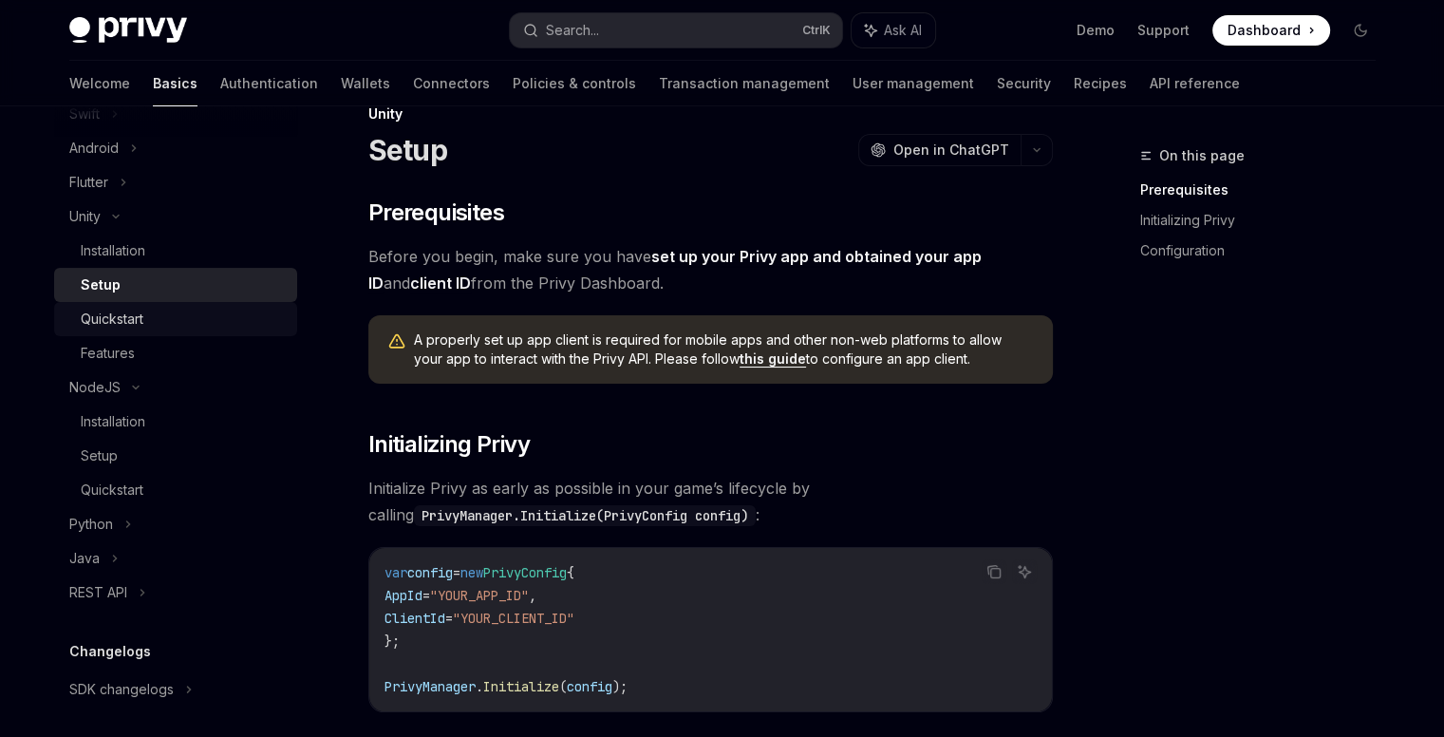 This screenshot has width=1444, height=737. Describe the element at coordinates (175, 84) in the screenshot. I see `a: Basics` at that location.